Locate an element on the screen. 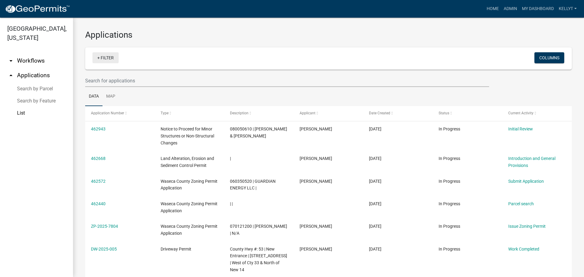 The image size is (584, 277). a: + Filter is located at coordinates (105, 58).